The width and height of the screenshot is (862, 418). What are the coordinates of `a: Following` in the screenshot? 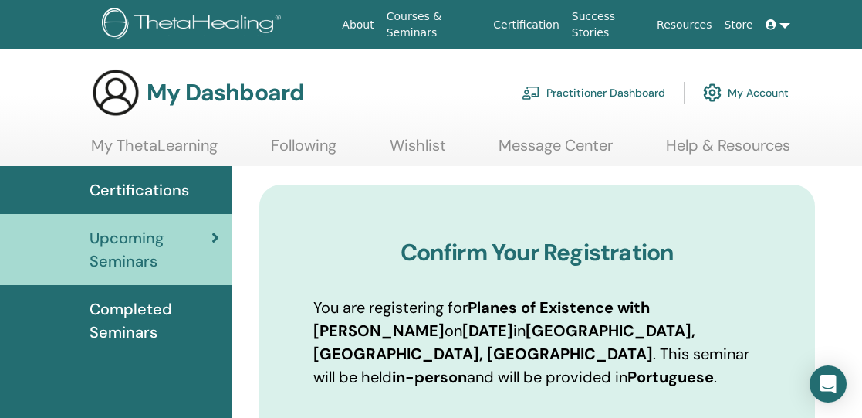 It's located at (303, 151).